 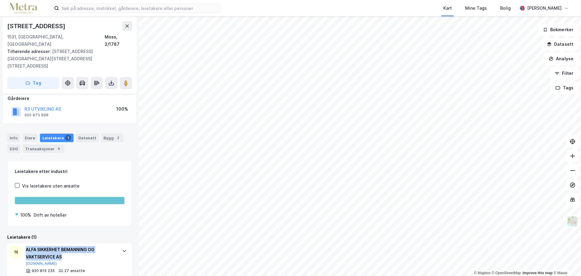 What do you see at coordinates (560, 44) in the screenshot?
I see `button: Datasett` at bounding box center [560, 44].